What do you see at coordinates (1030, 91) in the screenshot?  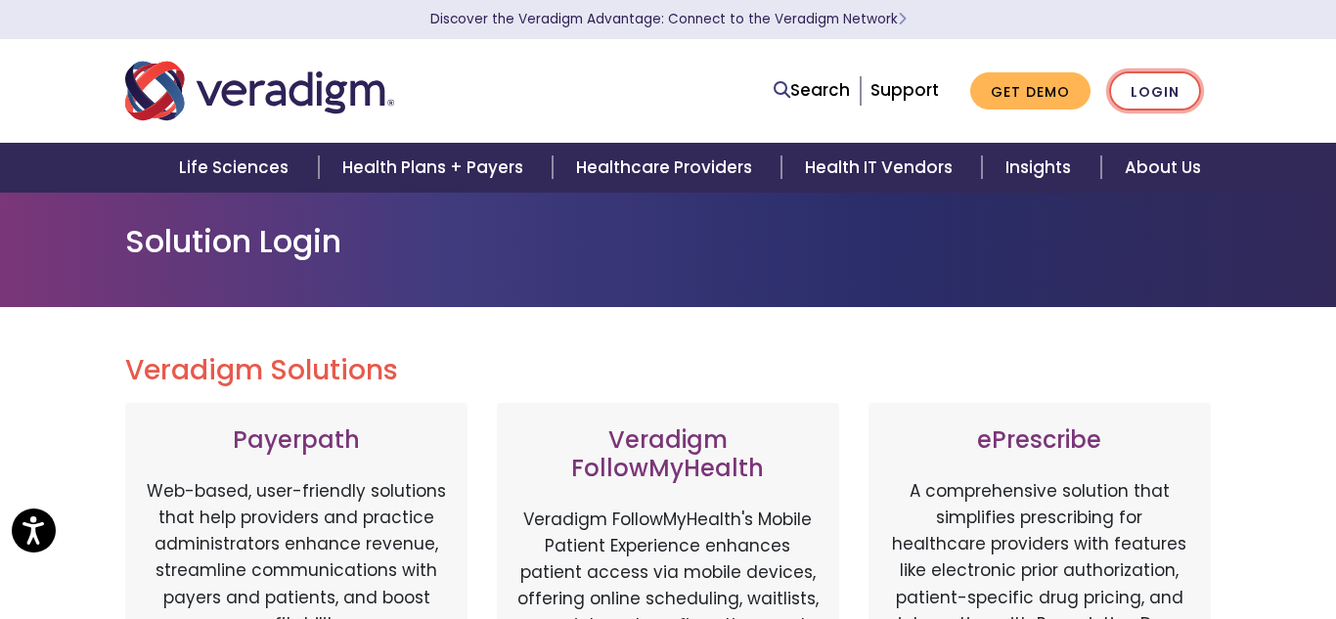 I see `a: Get Demo` at bounding box center [1030, 91].